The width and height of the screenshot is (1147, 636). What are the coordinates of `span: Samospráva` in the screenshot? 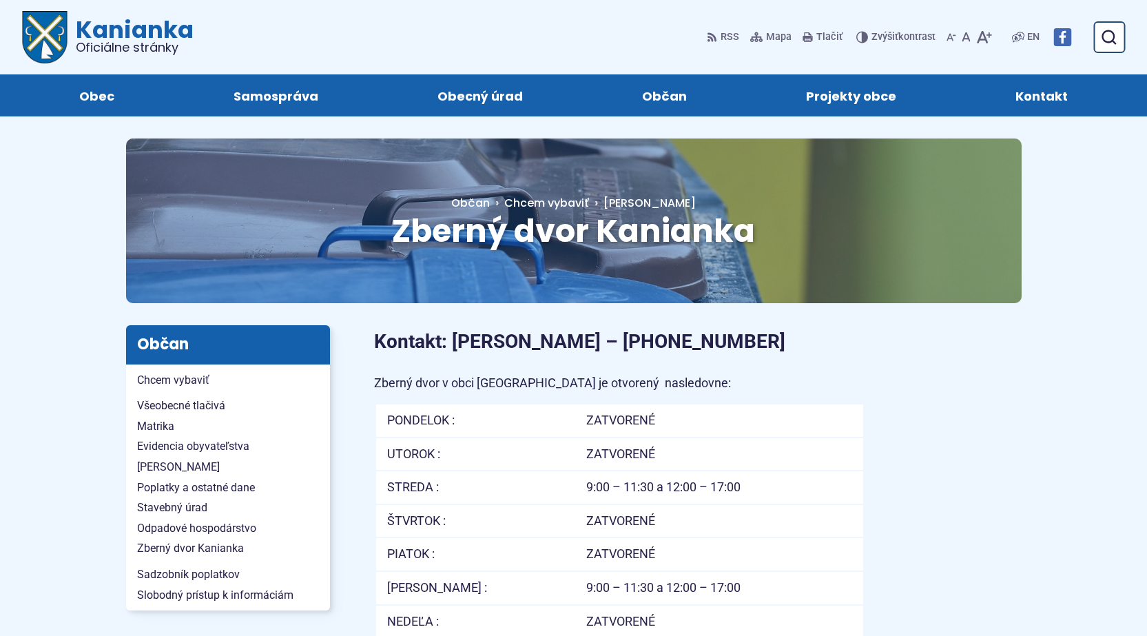 It's located at (276, 95).